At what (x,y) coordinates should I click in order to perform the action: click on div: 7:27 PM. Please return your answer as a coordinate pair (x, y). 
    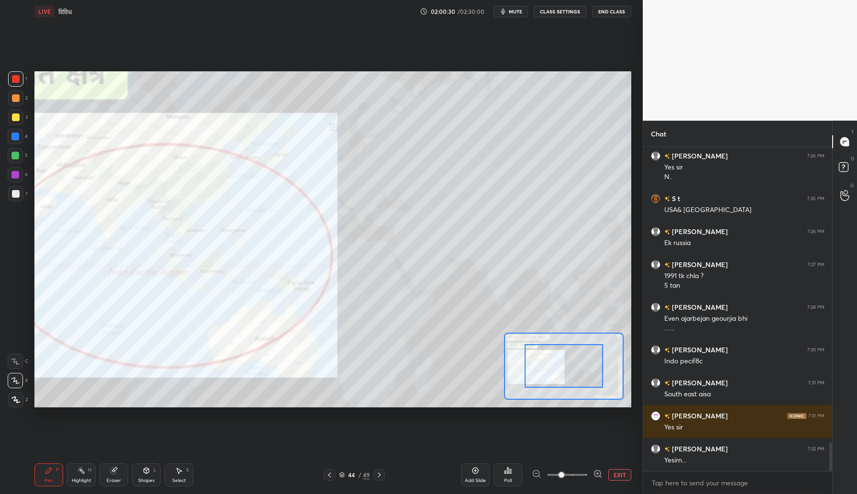
    Looking at the image, I should click on (816, 264).